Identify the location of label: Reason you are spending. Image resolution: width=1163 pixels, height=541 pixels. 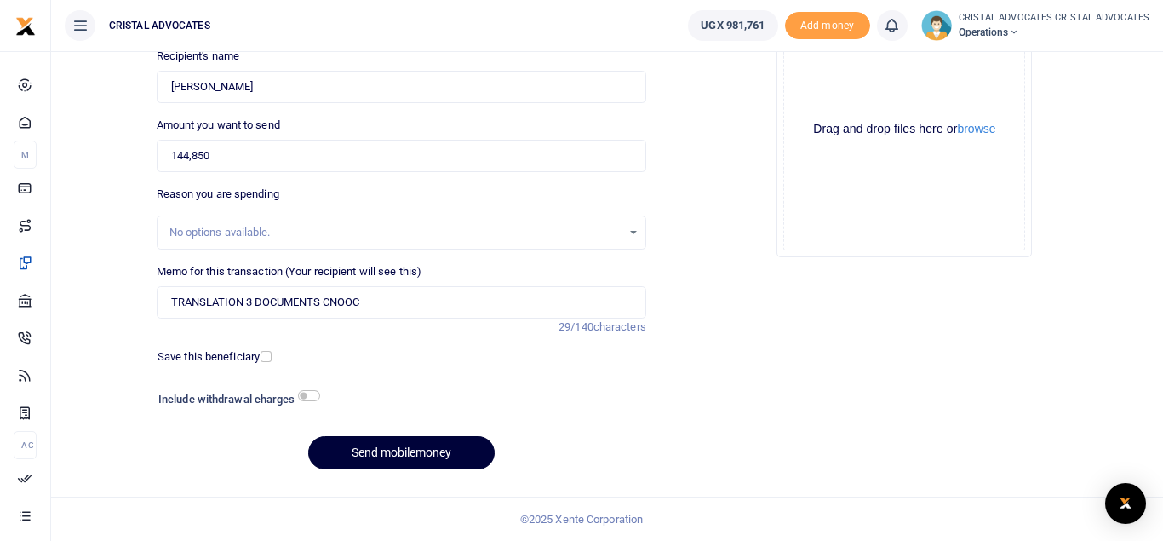
(218, 194).